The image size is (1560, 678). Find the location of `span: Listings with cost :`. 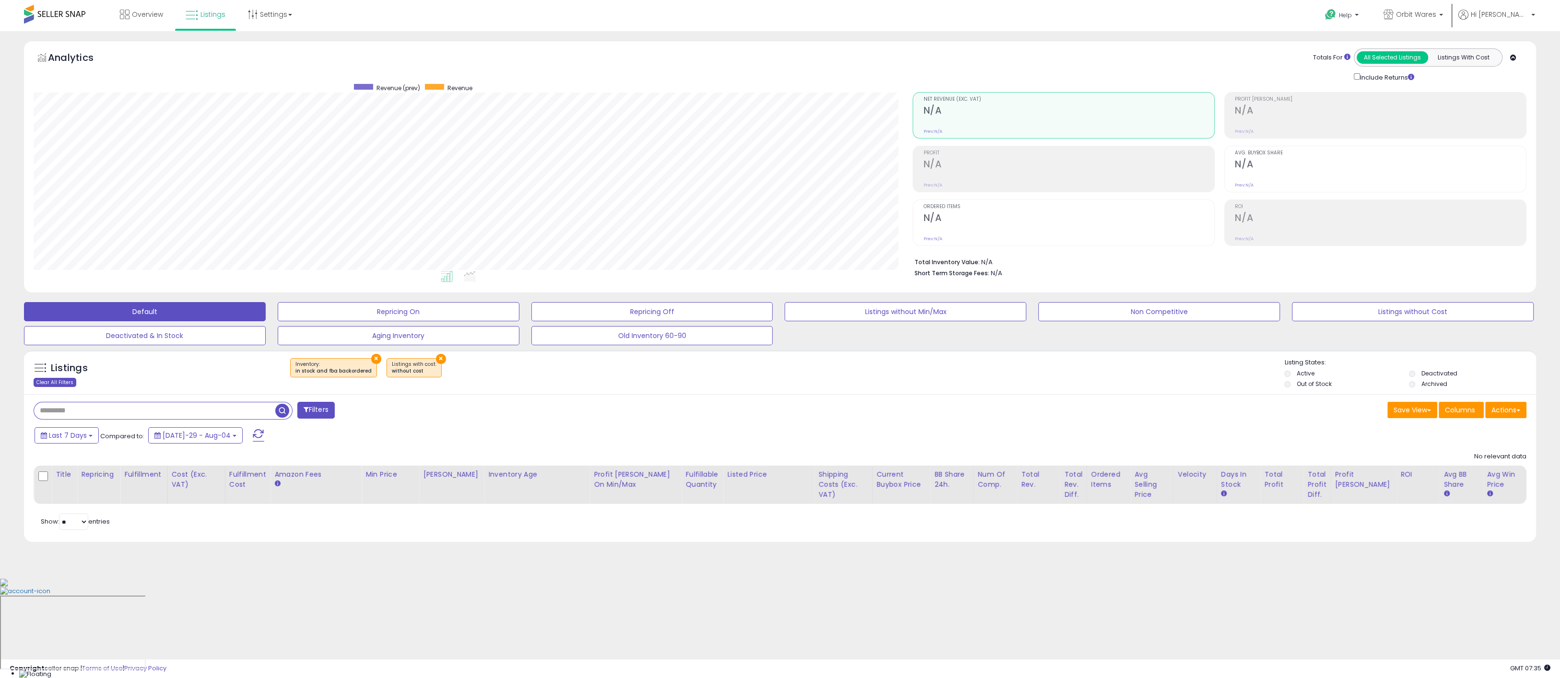

span: Listings with cost : is located at coordinates (414, 368).